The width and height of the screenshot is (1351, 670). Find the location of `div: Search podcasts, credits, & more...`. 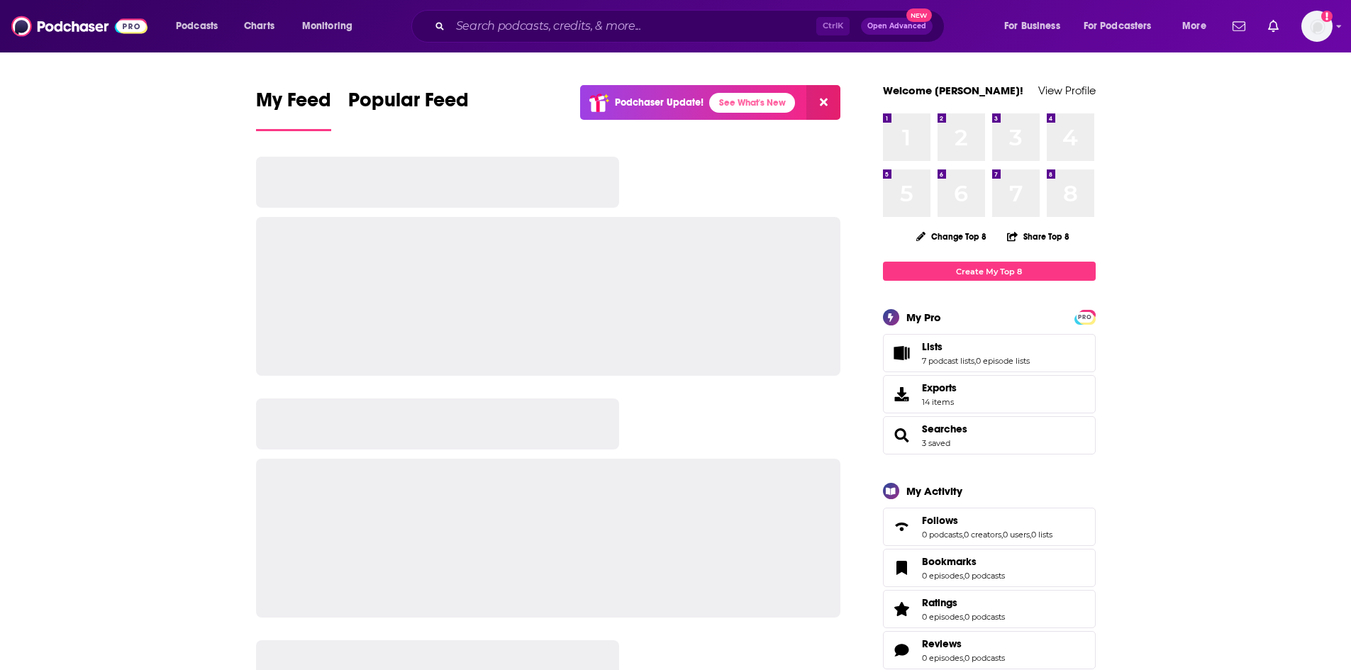

div: Search podcasts, credits, & more... is located at coordinates (691, 26).